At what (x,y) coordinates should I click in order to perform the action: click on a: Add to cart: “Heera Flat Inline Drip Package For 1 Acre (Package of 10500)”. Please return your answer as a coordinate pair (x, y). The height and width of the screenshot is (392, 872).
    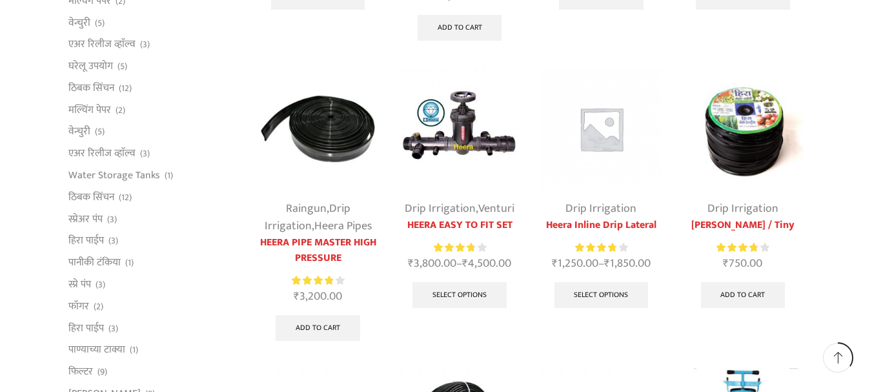
    Looking at the image, I should click on (460, 28).